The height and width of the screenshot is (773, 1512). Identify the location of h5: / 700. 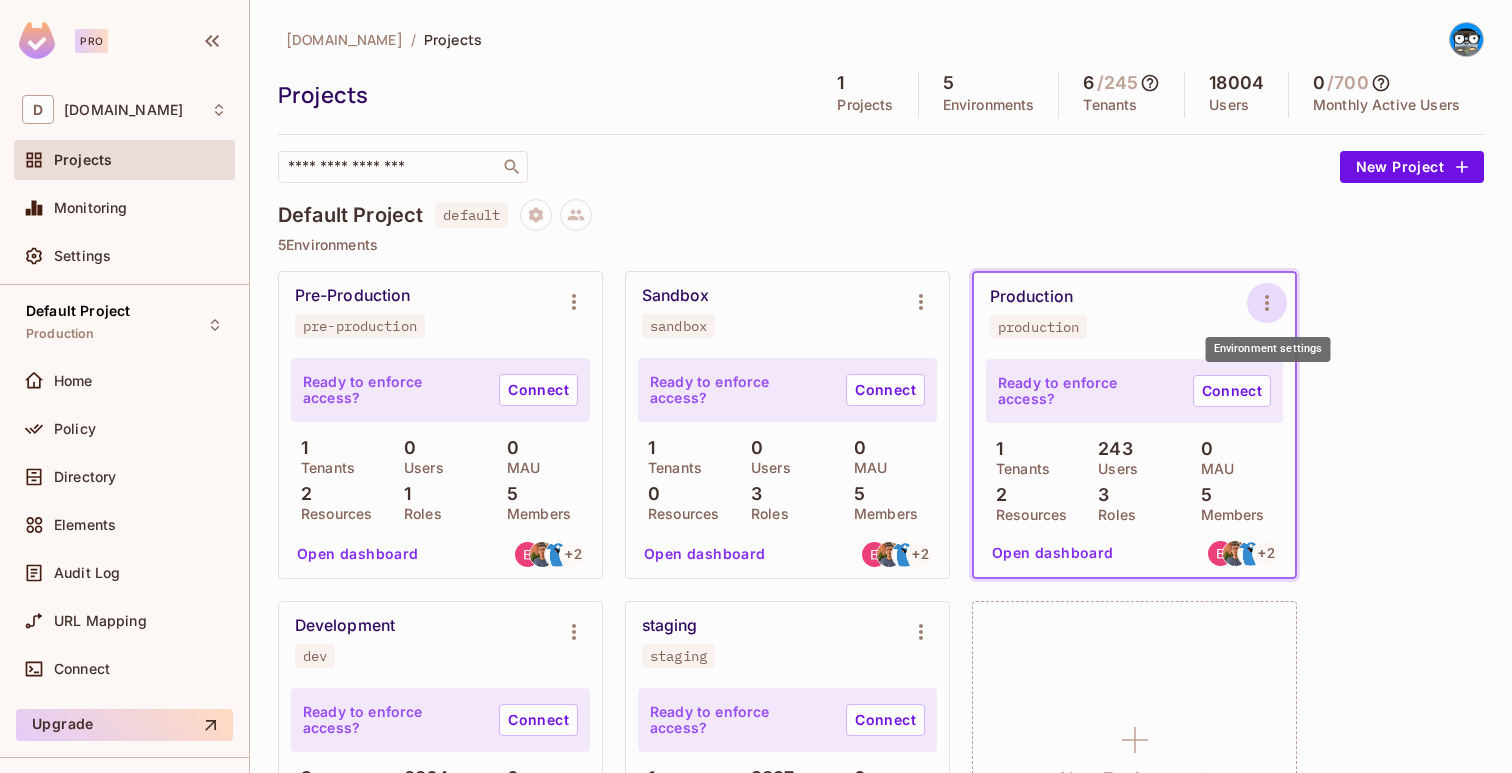
(1348, 83).